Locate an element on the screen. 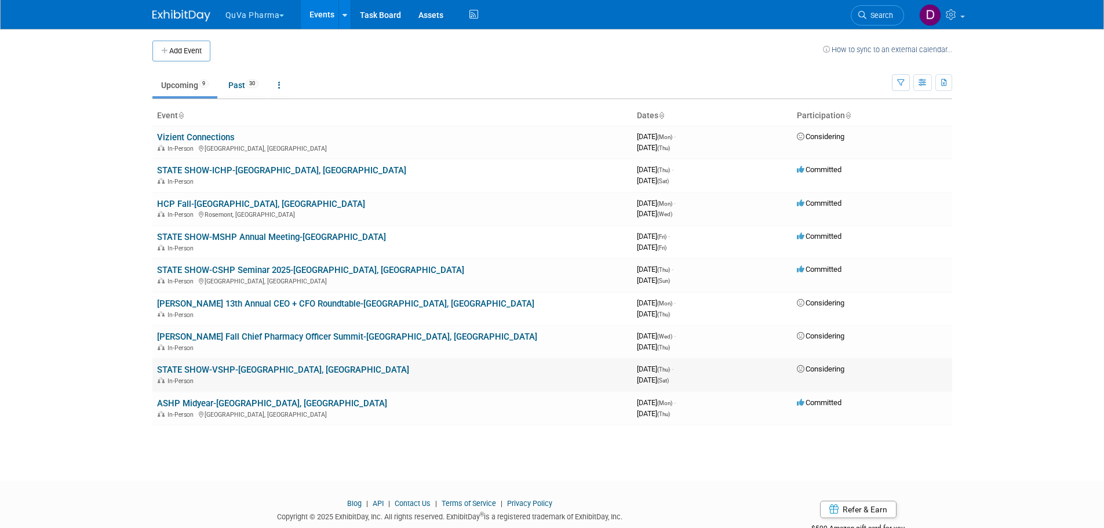 Image resolution: width=1104 pixels, height=528 pixels. a: Refer & Earn is located at coordinates (858, 509).